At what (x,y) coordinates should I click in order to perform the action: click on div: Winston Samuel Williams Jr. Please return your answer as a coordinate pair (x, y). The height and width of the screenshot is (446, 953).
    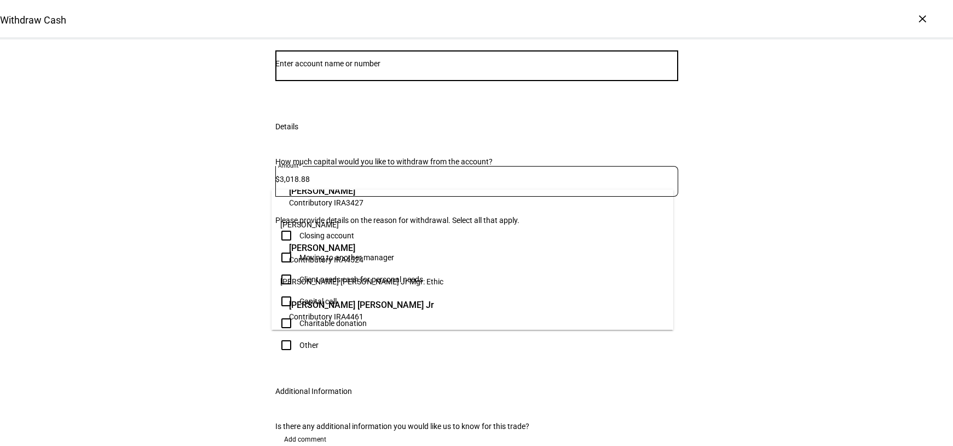
    Looking at the image, I should click on (361, 310).